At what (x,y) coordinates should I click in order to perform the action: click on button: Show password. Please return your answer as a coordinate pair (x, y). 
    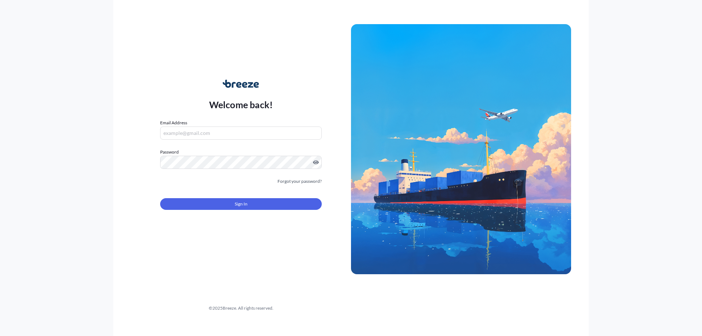
    Looking at the image, I should click on (316, 162).